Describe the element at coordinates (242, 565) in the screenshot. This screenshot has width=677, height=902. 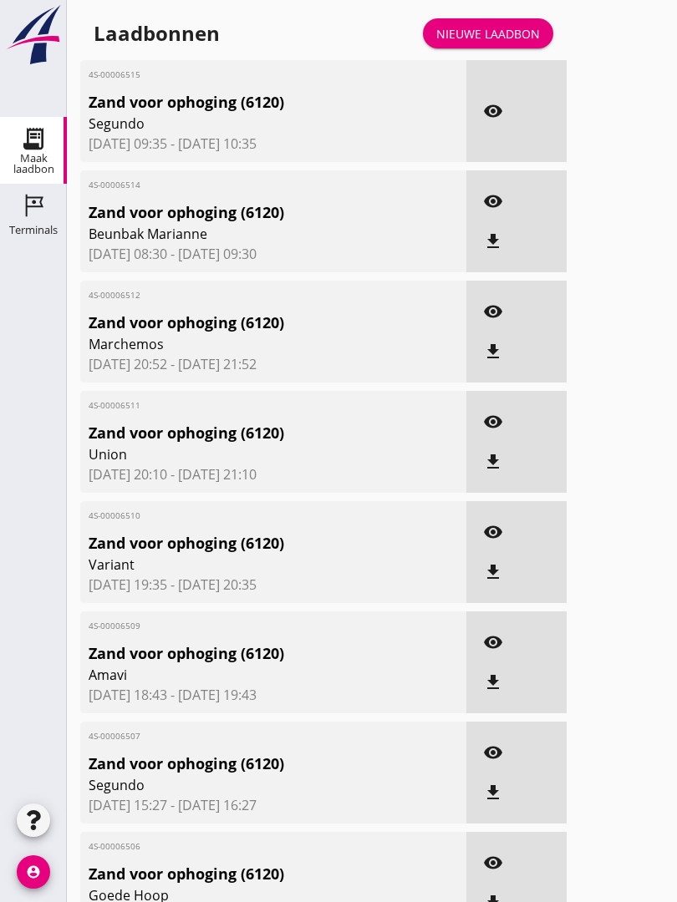
I see `span: Variant` at that location.